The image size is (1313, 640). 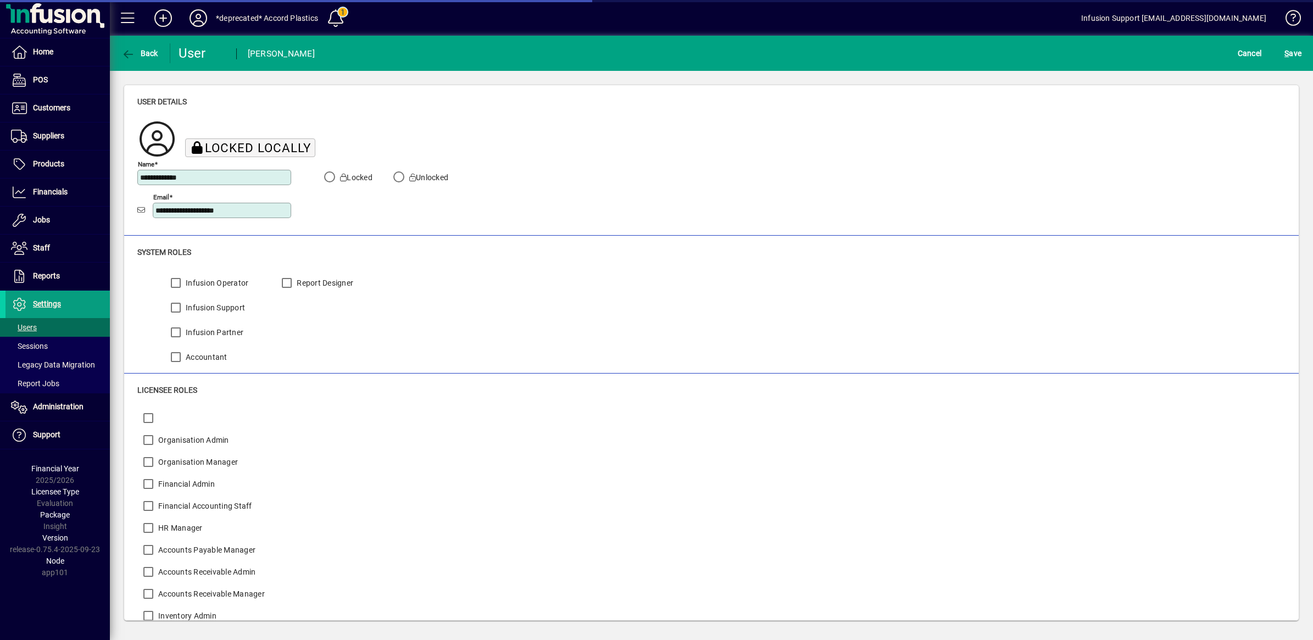 I want to click on label: Financial Admin, so click(x=185, y=484).